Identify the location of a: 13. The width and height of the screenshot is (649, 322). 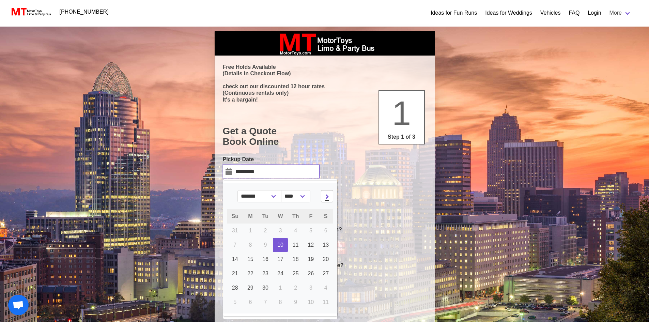
(325, 245).